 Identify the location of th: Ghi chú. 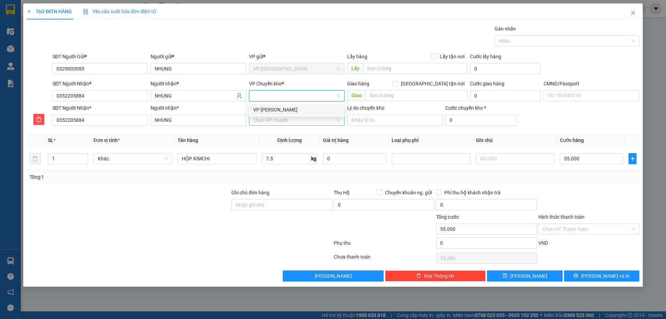
(515, 140).